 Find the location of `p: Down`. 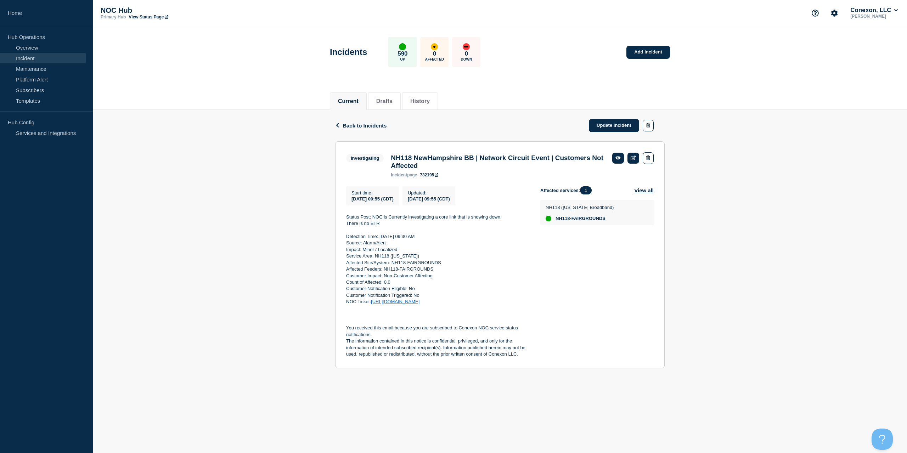

p: Down is located at coordinates (467, 59).